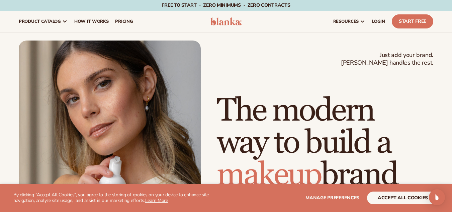 This screenshot has height=212, width=452. Describe the element at coordinates (325, 143) in the screenshot. I see `h1: The modern way to build a brand` at that location.